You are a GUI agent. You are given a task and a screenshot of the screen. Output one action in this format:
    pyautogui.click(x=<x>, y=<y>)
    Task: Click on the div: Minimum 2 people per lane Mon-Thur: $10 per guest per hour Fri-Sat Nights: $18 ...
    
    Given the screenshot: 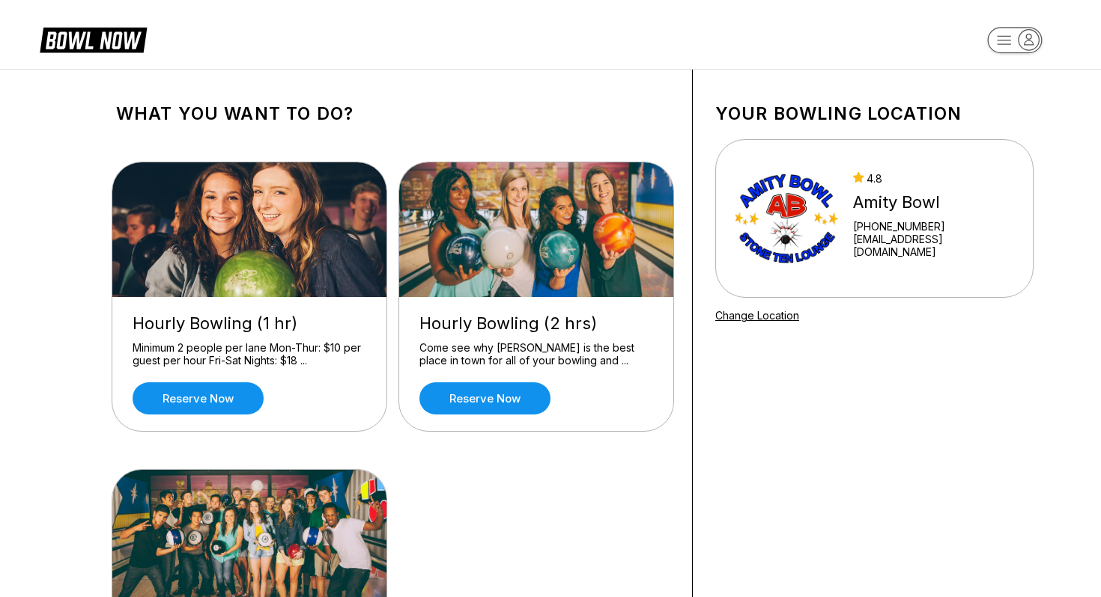 What is the action you would take?
    pyautogui.click(x=249, y=354)
    